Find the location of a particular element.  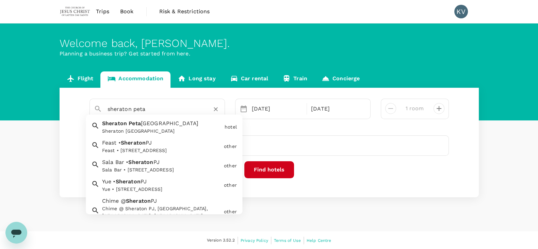

span: Book is located at coordinates (127, 12).